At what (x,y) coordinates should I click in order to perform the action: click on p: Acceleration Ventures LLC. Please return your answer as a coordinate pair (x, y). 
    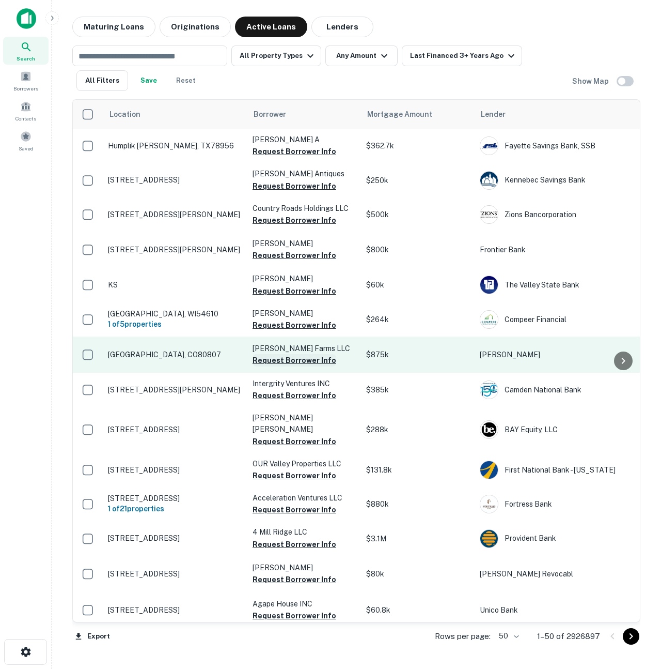
    Looking at the image, I should click on (304, 498).